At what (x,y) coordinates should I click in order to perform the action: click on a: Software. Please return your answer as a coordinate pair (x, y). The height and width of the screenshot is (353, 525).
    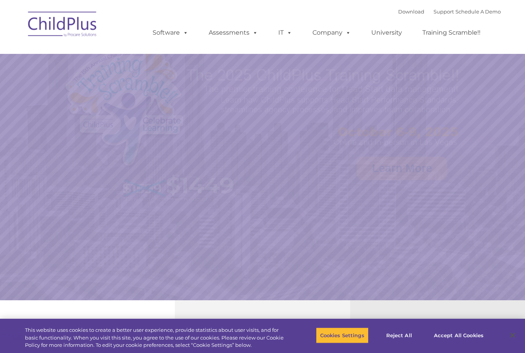
    Looking at the image, I should click on (170, 33).